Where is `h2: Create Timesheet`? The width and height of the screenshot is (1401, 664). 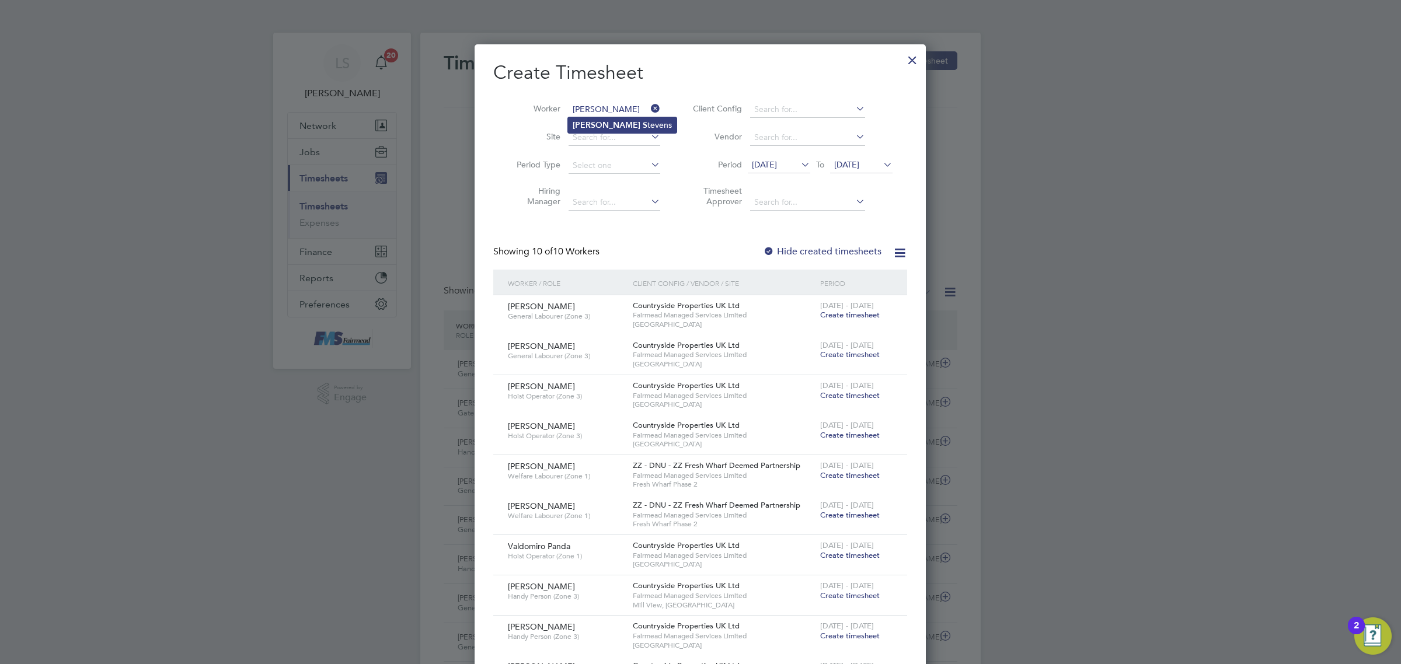
h2: Create Timesheet is located at coordinates (700, 73).